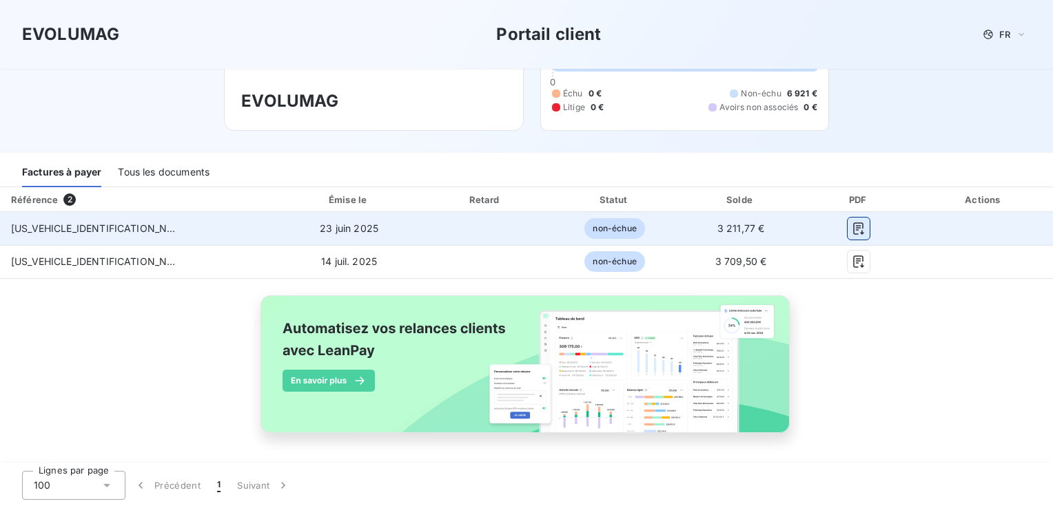  I want to click on span: Litige, so click(574, 107).